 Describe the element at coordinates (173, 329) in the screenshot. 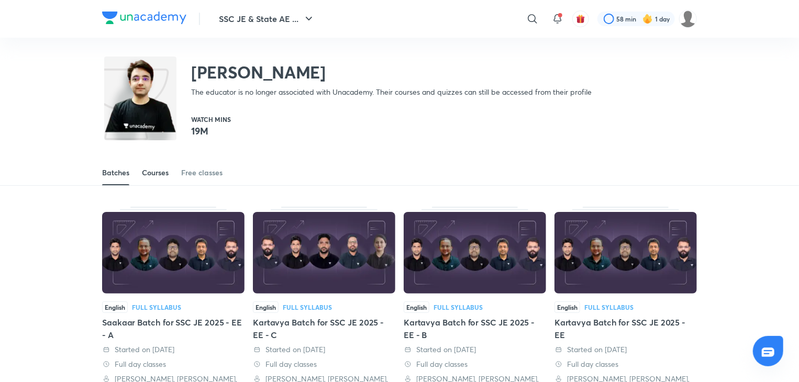

I see `div: Saakaar Batch for SSC JE 2025 - EE - A` at that location.